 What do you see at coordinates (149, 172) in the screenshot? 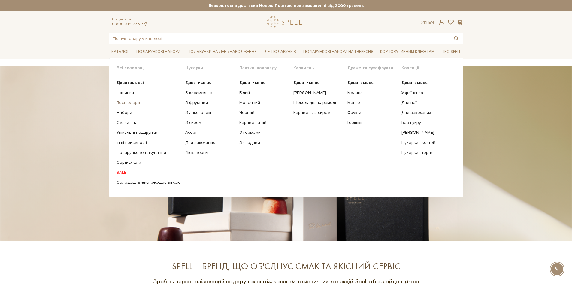
I see `a: SALE` at bounding box center [149, 172].